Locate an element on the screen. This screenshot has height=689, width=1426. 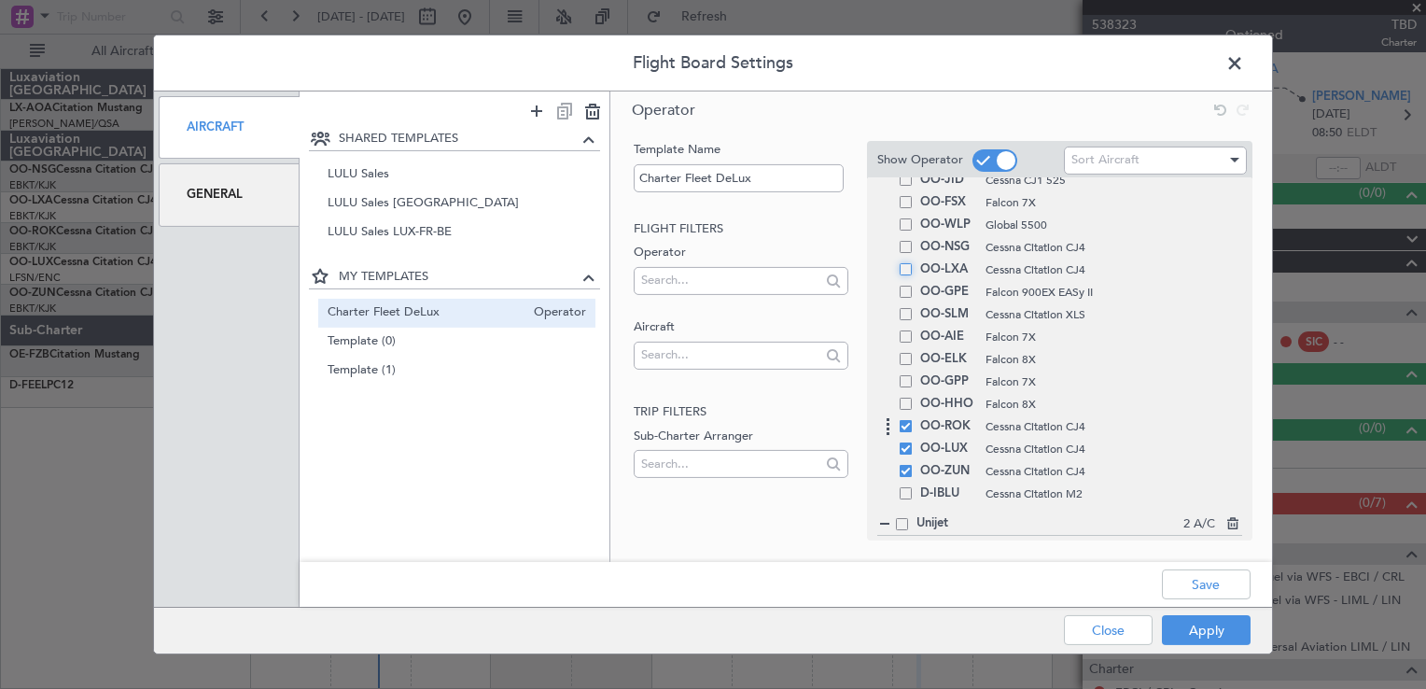
span: OO-HHO is located at coordinates (948, 404).